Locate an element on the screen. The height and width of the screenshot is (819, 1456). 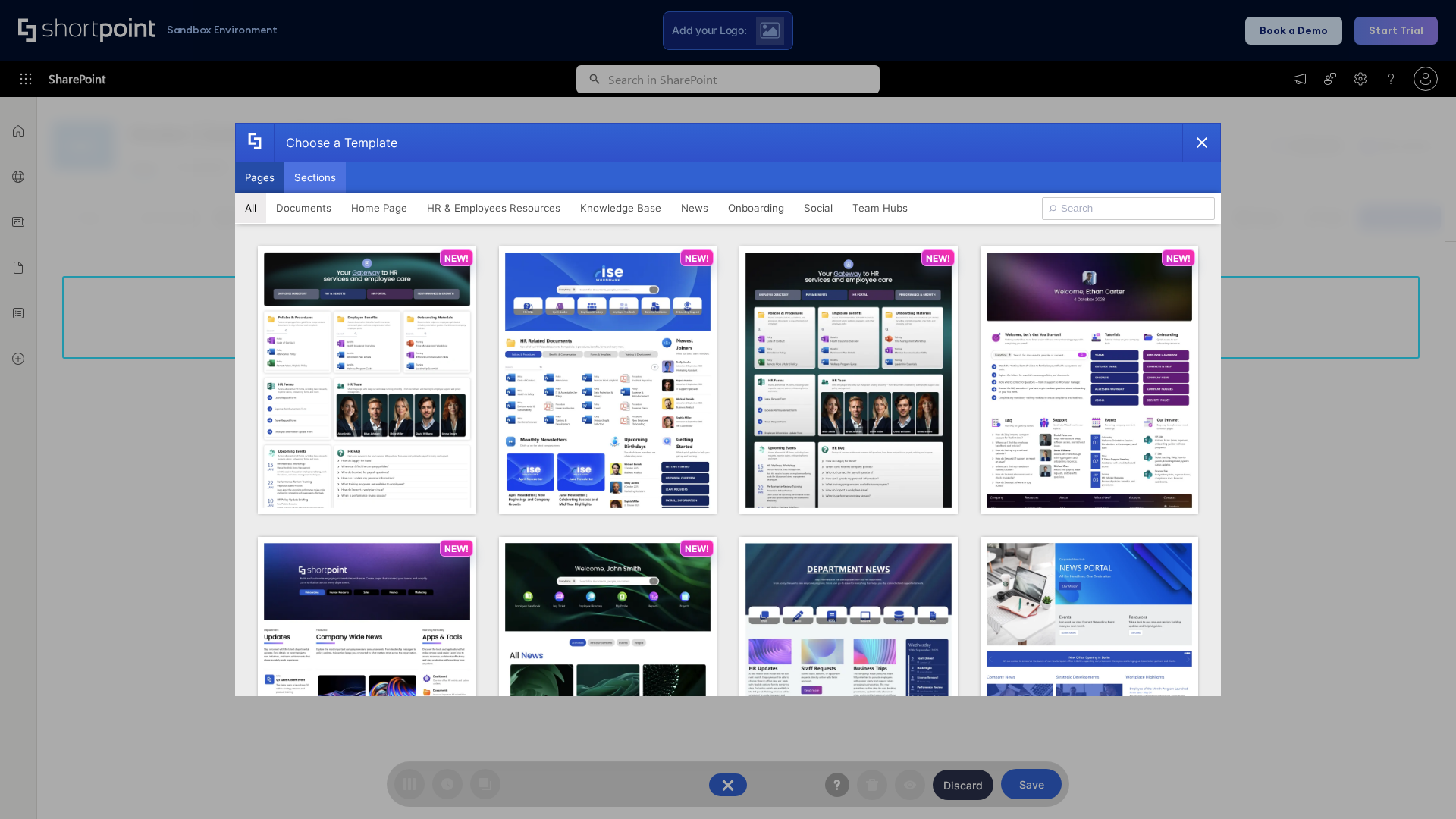
input: Search is located at coordinates (1129, 208).